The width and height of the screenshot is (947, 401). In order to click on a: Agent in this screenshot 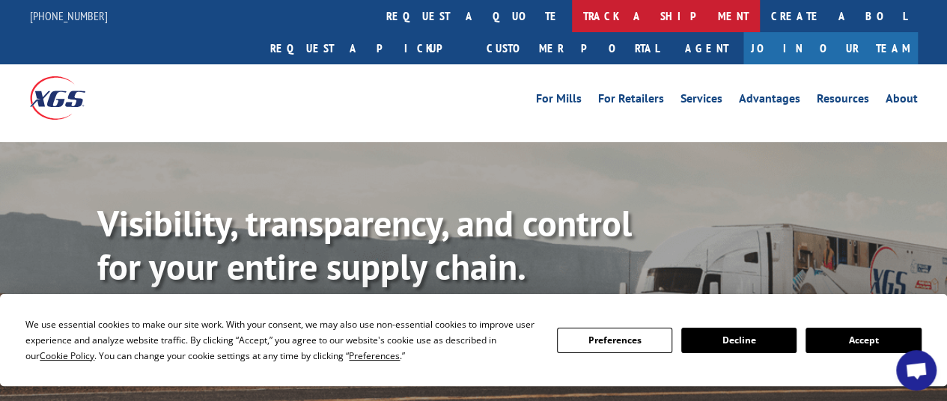, I will do `click(706, 48)`.